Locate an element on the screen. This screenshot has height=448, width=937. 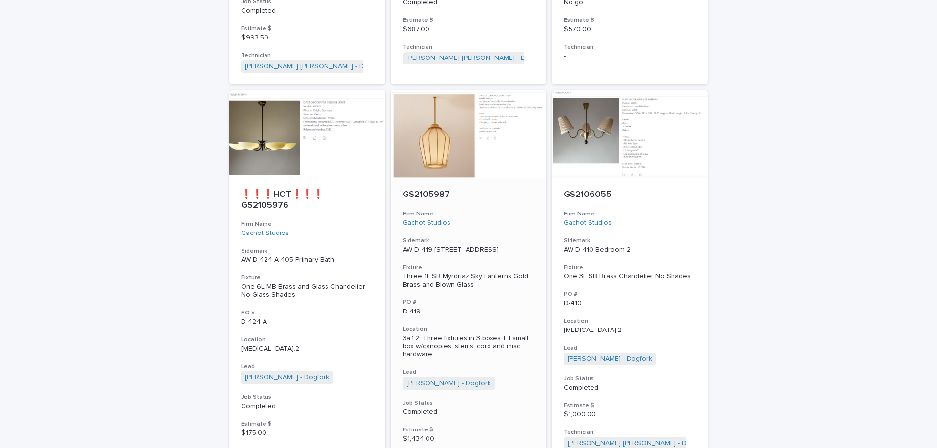
p: $ 687.00 is located at coordinates (468, 29).